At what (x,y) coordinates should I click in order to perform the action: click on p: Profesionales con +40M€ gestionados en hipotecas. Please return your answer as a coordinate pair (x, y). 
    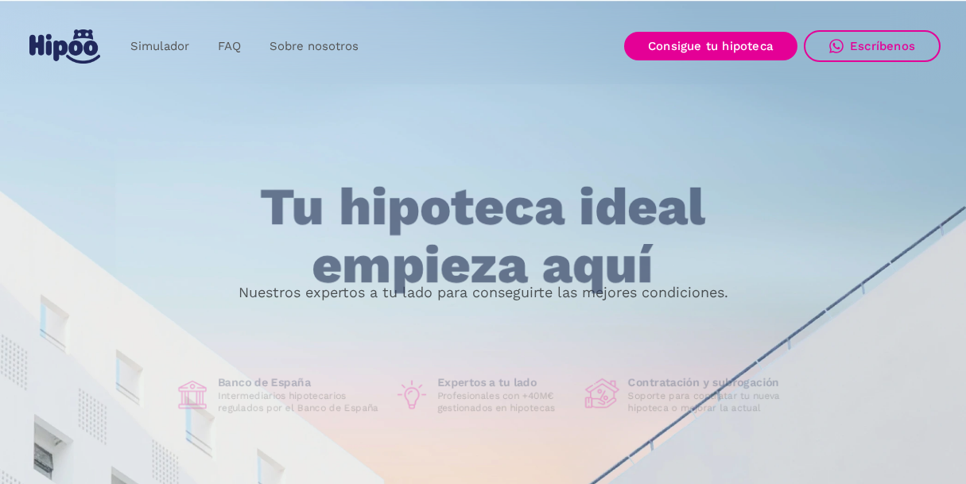
    Looking at the image, I should click on (505, 402).